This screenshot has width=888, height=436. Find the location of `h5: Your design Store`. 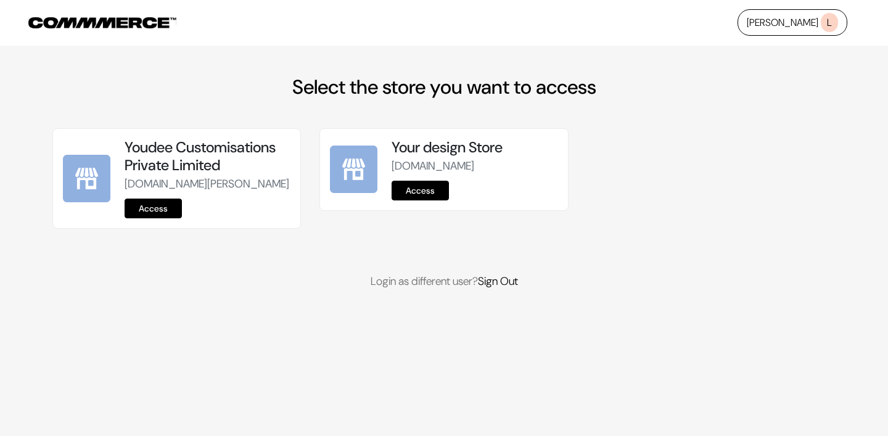

h5: Your design Store is located at coordinates (474, 147).